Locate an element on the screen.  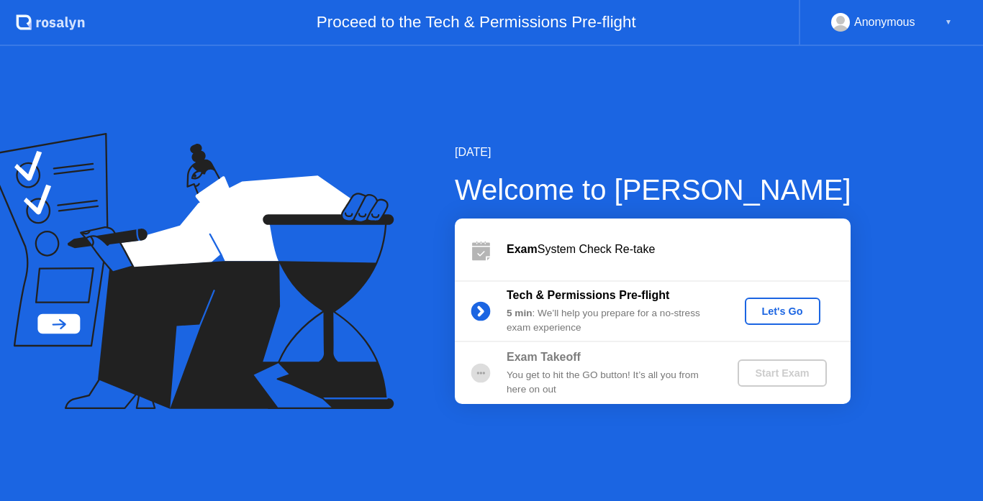
b: 5 min is located at coordinates (519, 313).